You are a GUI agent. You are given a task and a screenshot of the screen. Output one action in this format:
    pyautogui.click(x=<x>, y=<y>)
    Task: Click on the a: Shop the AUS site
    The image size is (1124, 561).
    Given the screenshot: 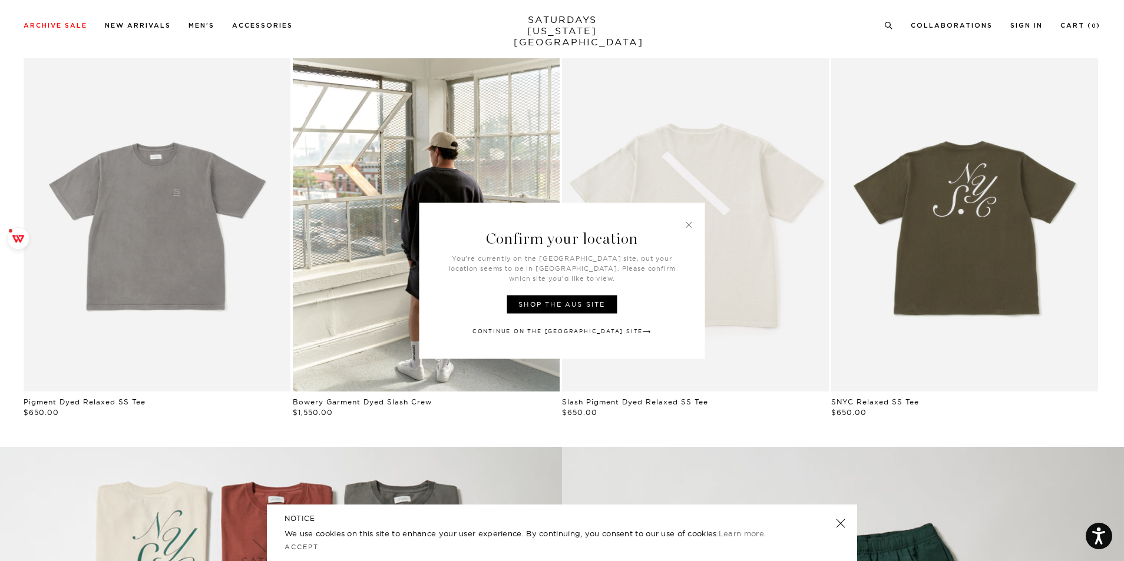 What is the action you would take?
    pyautogui.click(x=561, y=304)
    